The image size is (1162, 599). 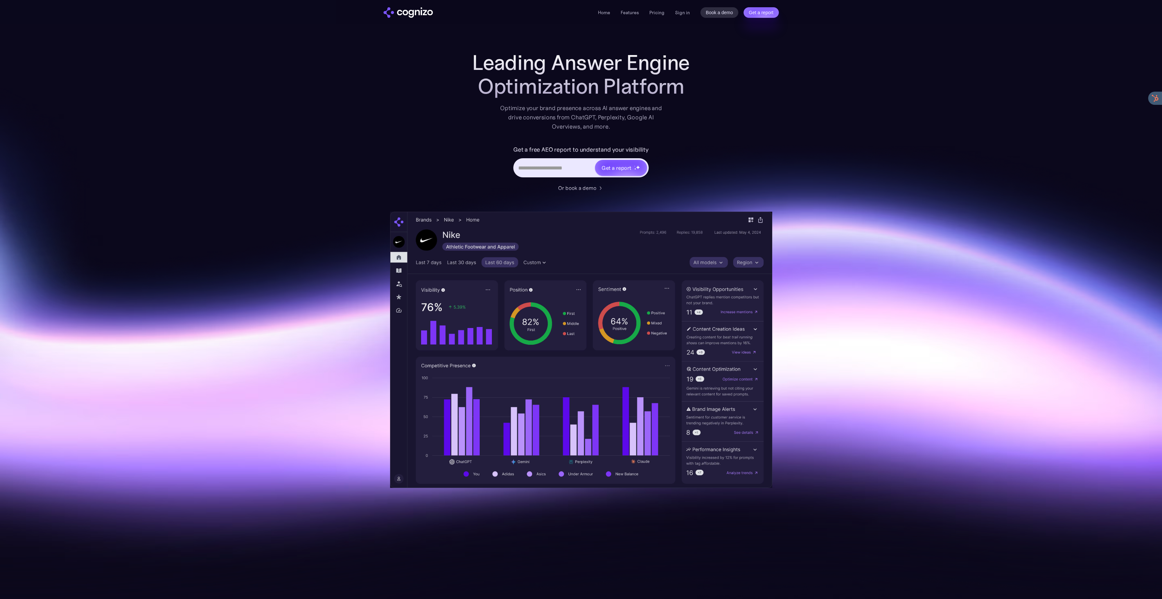 What do you see at coordinates (408, 13) in the screenshot?
I see `a: home` at bounding box center [408, 13].